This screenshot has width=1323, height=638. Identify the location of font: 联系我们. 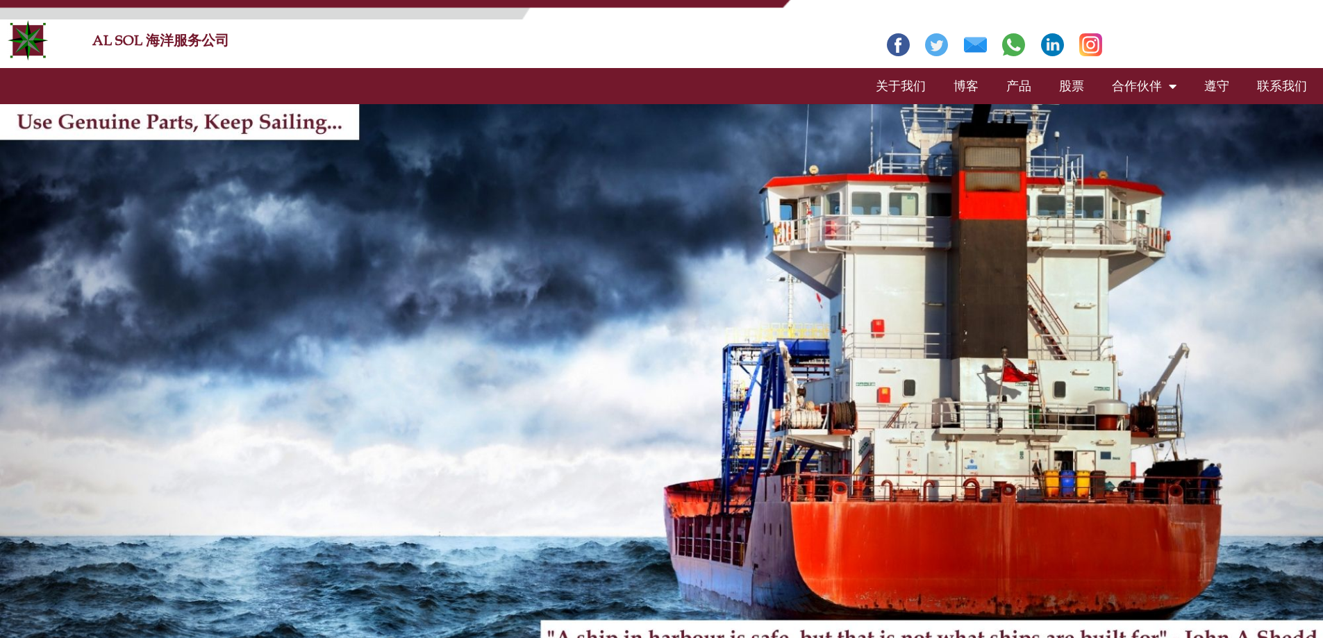
(1282, 86).